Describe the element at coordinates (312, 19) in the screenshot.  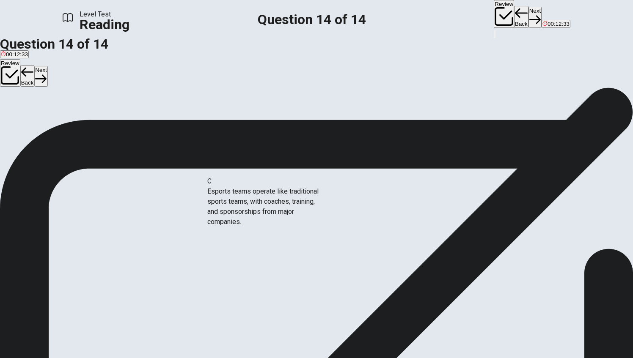
I see `h1: Question 14 of 14` at that location.